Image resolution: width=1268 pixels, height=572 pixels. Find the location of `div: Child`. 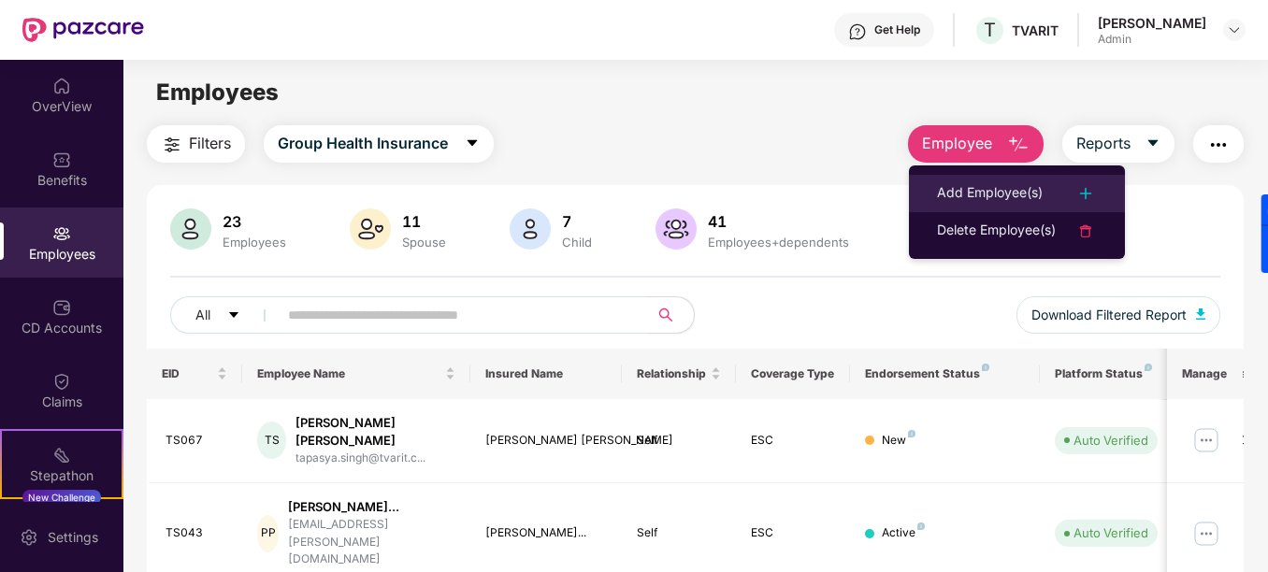

div: Child is located at coordinates (577, 242).